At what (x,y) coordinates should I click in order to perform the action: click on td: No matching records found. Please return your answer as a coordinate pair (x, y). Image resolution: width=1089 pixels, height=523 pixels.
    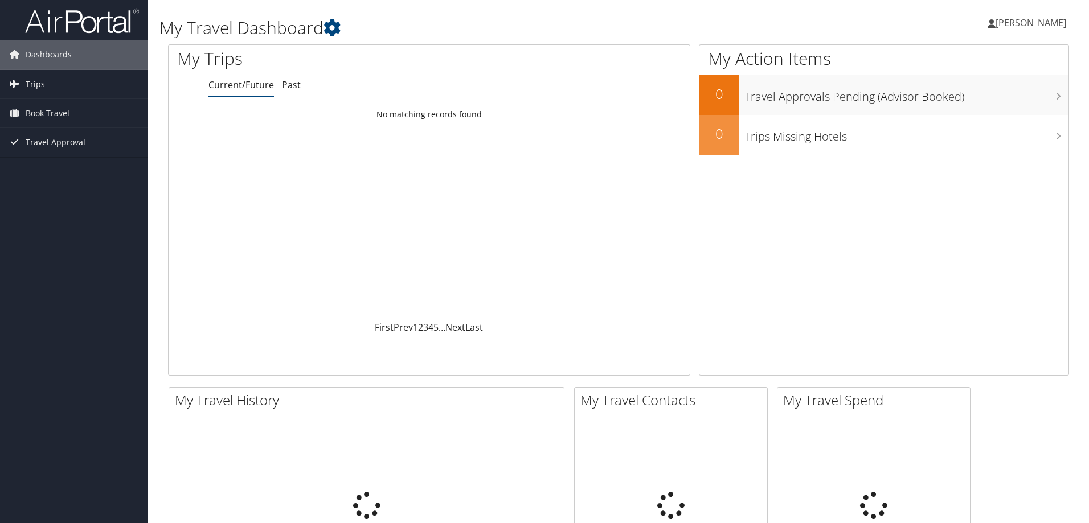
    Looking at the image, I should click on (429, 114).